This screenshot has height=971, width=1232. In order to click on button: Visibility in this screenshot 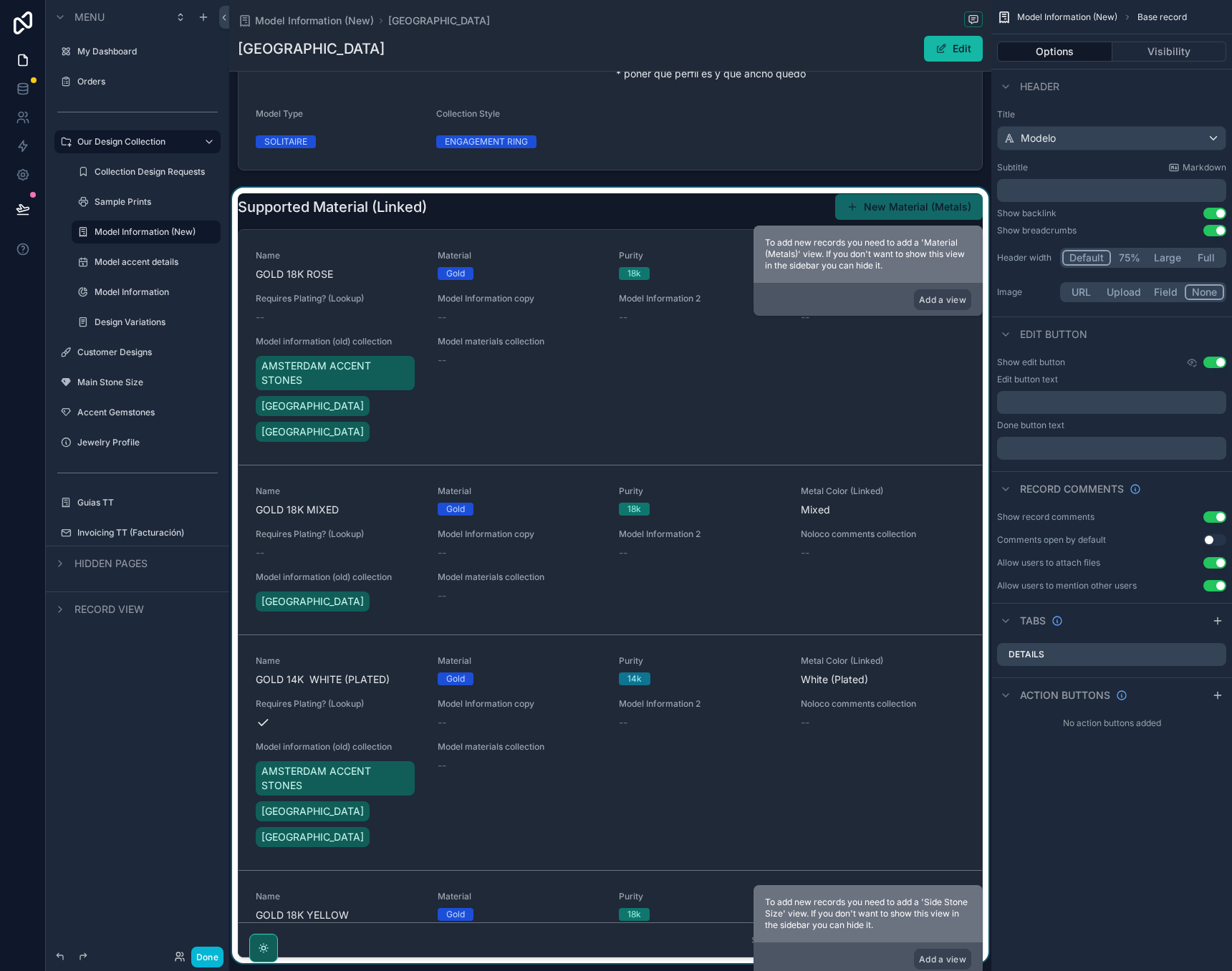, I will do `click(1170, 51)`.